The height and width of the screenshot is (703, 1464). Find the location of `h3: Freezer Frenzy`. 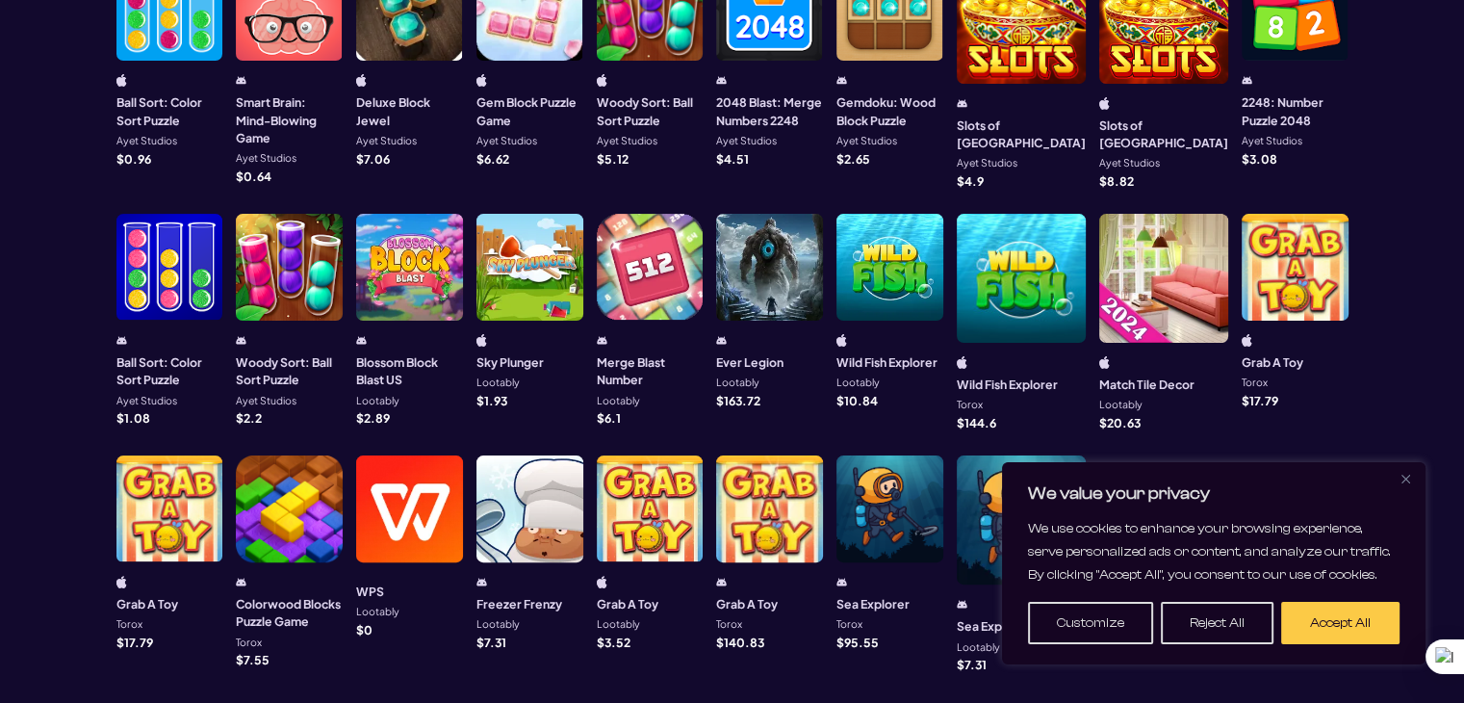

h3: Freezer Frenzy is located at coordinates (519, 603).